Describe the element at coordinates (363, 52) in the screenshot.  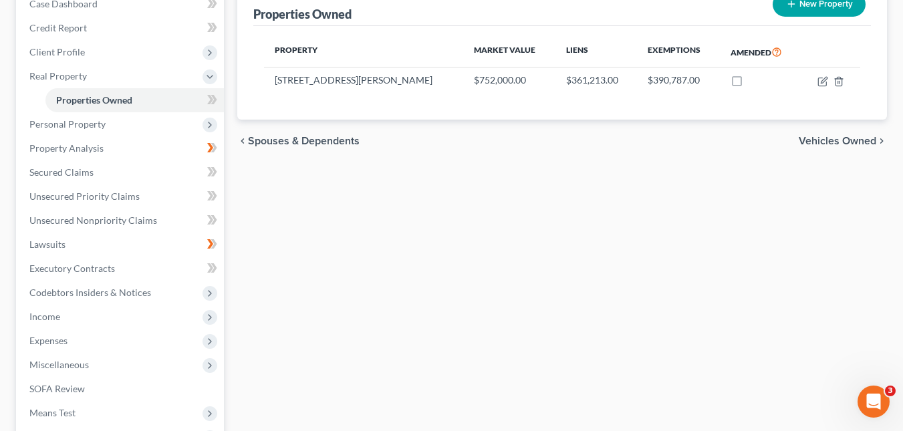
I see `th: Property` at that location.